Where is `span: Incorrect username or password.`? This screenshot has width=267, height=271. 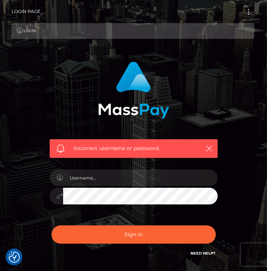 span: Incorrect username or password. is located at coordinates (134, 148).